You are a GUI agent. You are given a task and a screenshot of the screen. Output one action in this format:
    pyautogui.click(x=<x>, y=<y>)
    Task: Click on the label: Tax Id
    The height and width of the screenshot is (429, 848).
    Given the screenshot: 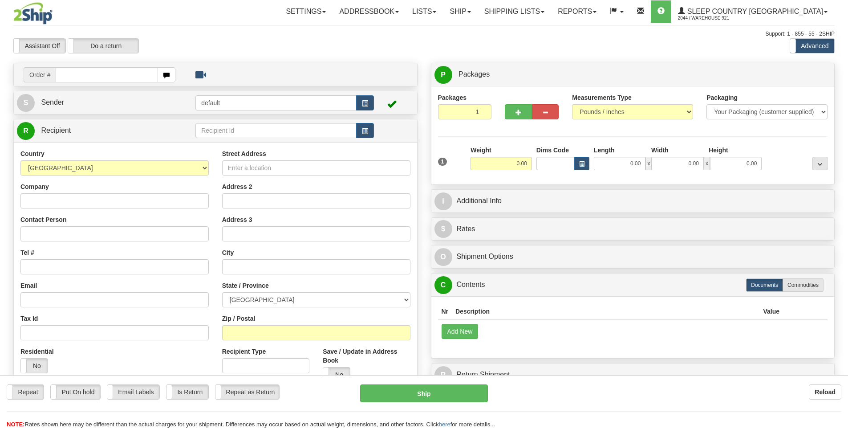 What is the action you would take?
    pyautogui.click(x=29, y=318)
    